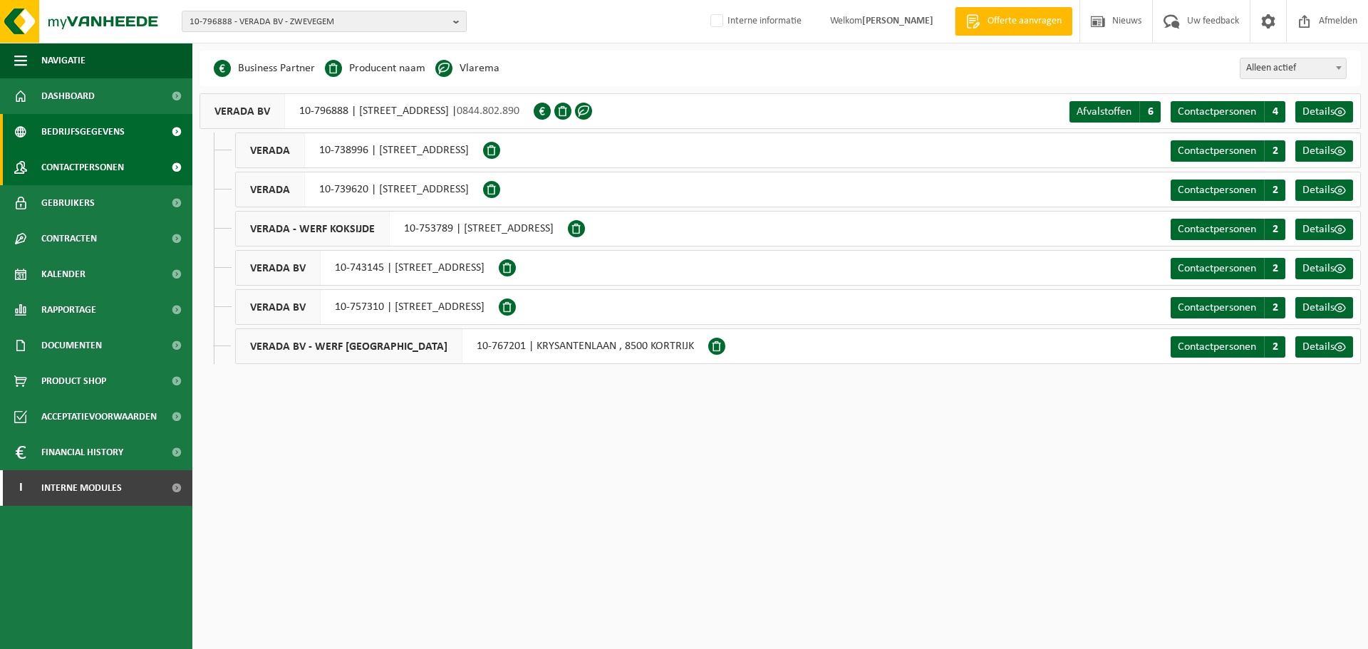 The image size is (1368, 649). I want to click on span: Kalender, so click(63, 274).